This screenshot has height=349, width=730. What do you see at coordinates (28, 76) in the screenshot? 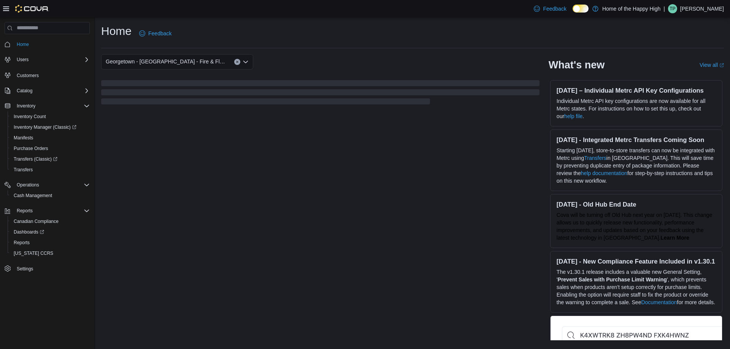
I see `span: Customers` at bounding box center [28, 76].